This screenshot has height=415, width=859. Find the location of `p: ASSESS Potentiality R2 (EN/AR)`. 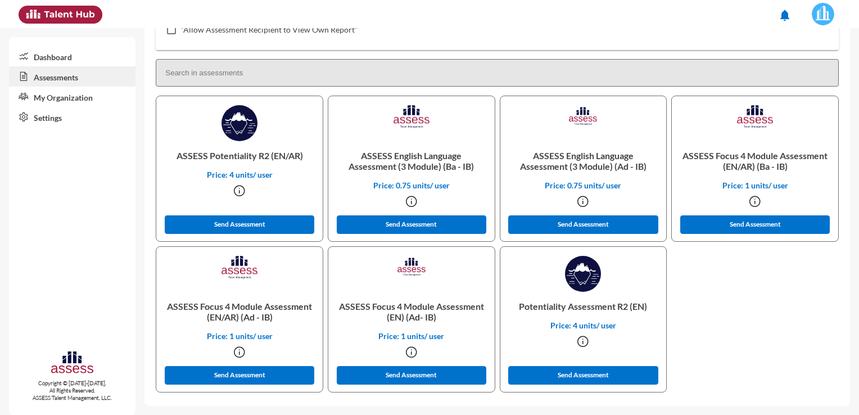

p: ASSESS Potentiality R2 (EN/AR) is located at coordinates (239, 155).